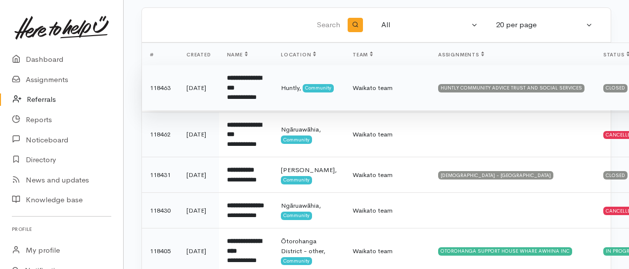 This screenshot has height=269, width=629. I want to click on div: OTOROHANGA SUPPORT HOUSE WHARE AWHINA INC, so click(505, 251).